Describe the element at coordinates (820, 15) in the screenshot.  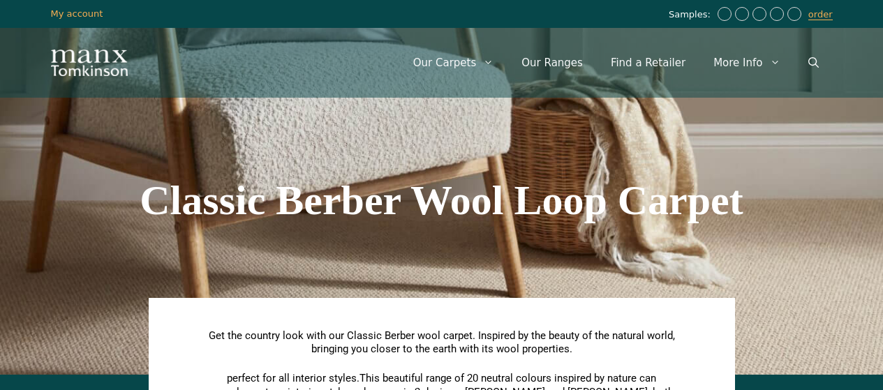
I see `a: order` at that location.